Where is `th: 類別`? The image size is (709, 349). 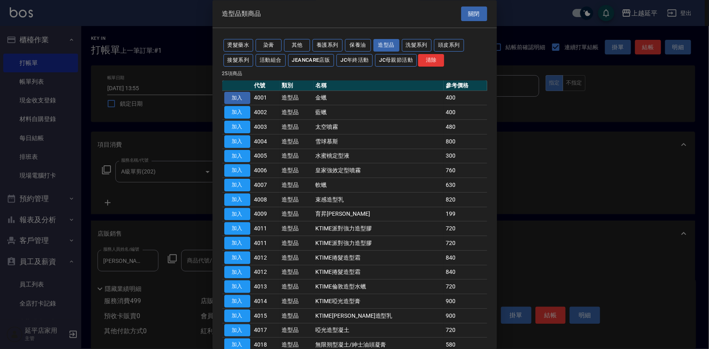
th: 類別 is located at coordinates (297, 86).